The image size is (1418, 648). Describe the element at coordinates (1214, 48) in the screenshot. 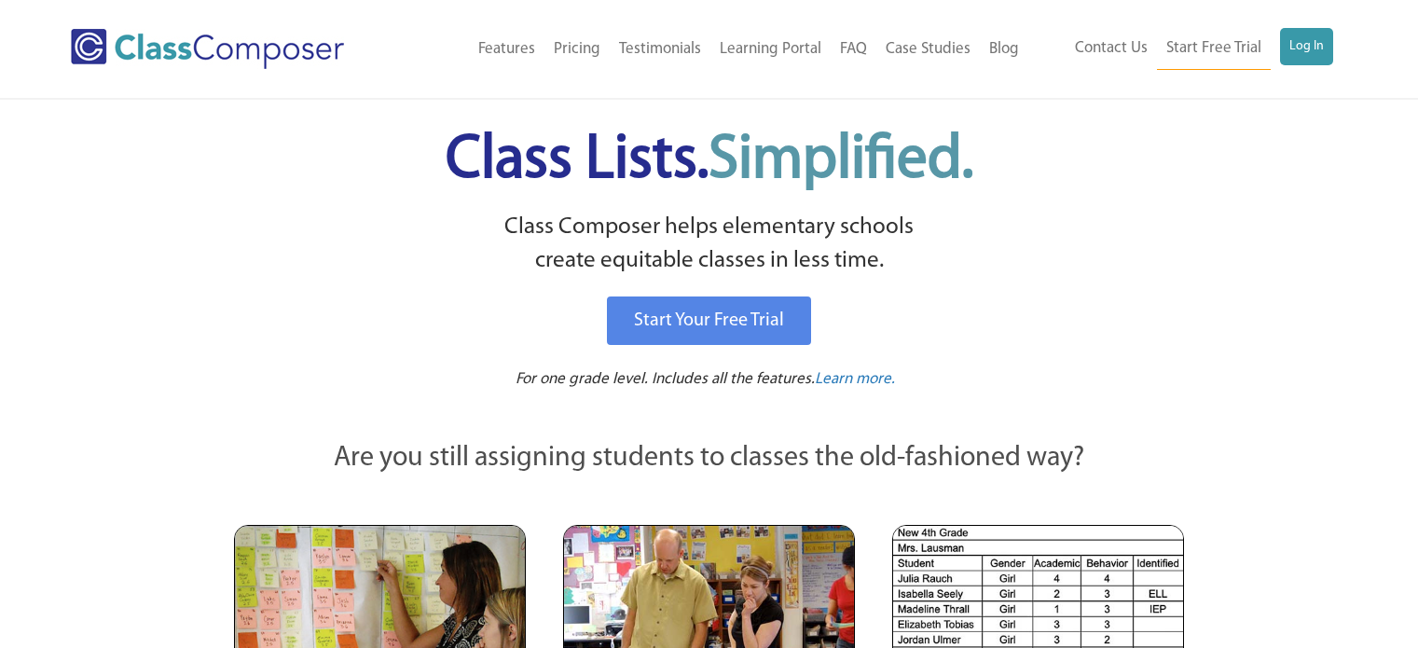

I see `a: Start Free Trial` at that location.